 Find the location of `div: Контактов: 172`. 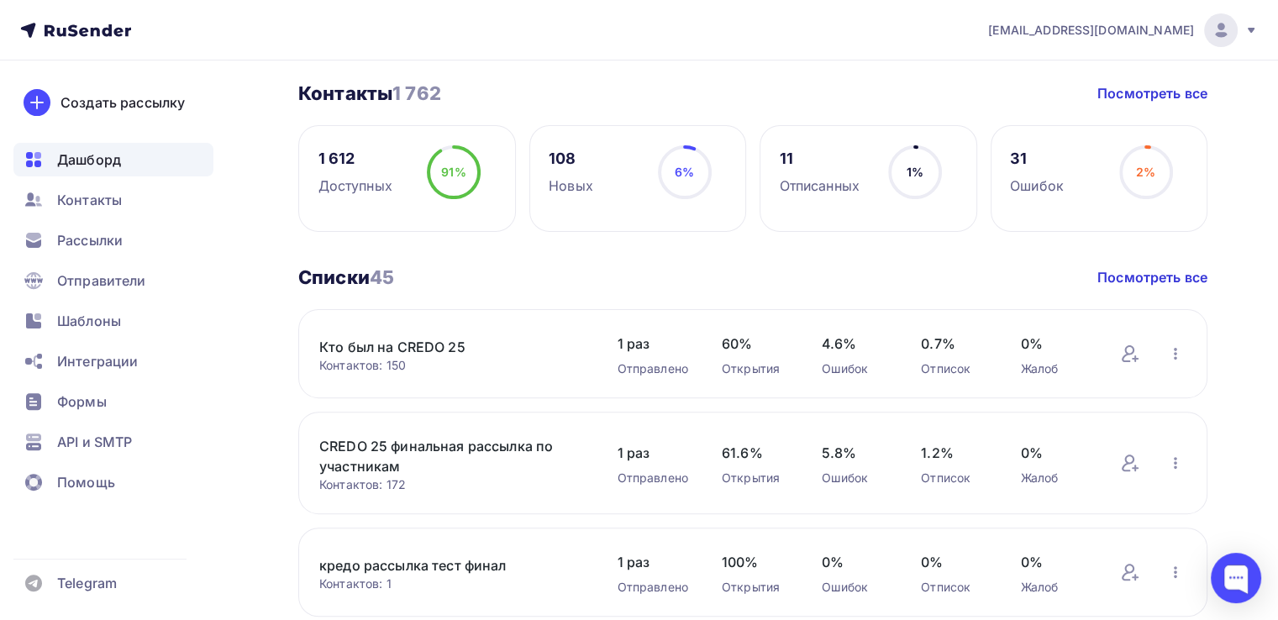

div: Контактов: 172 is located at coordinates (451, 485).